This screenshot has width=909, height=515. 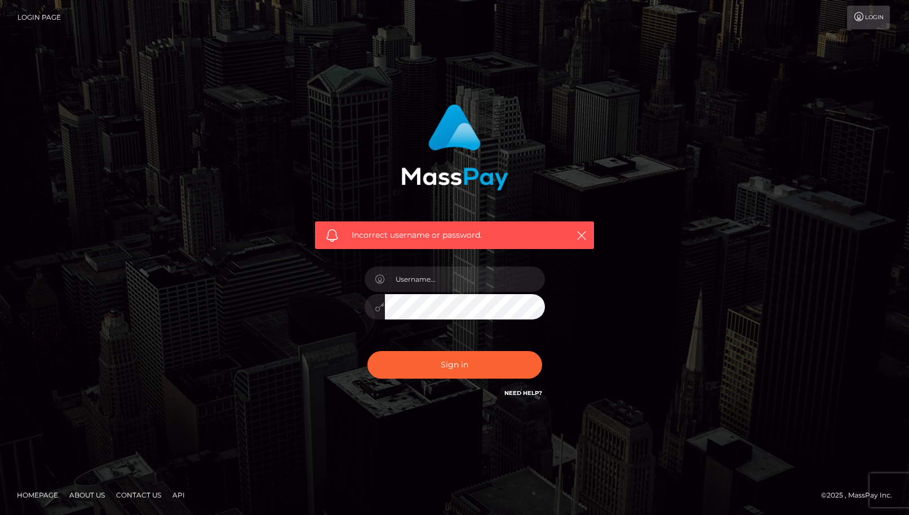 What do you see at coordinates (37, 495) in the screenshot?
I see `a: Homepage` at bounding box center [37, 495].